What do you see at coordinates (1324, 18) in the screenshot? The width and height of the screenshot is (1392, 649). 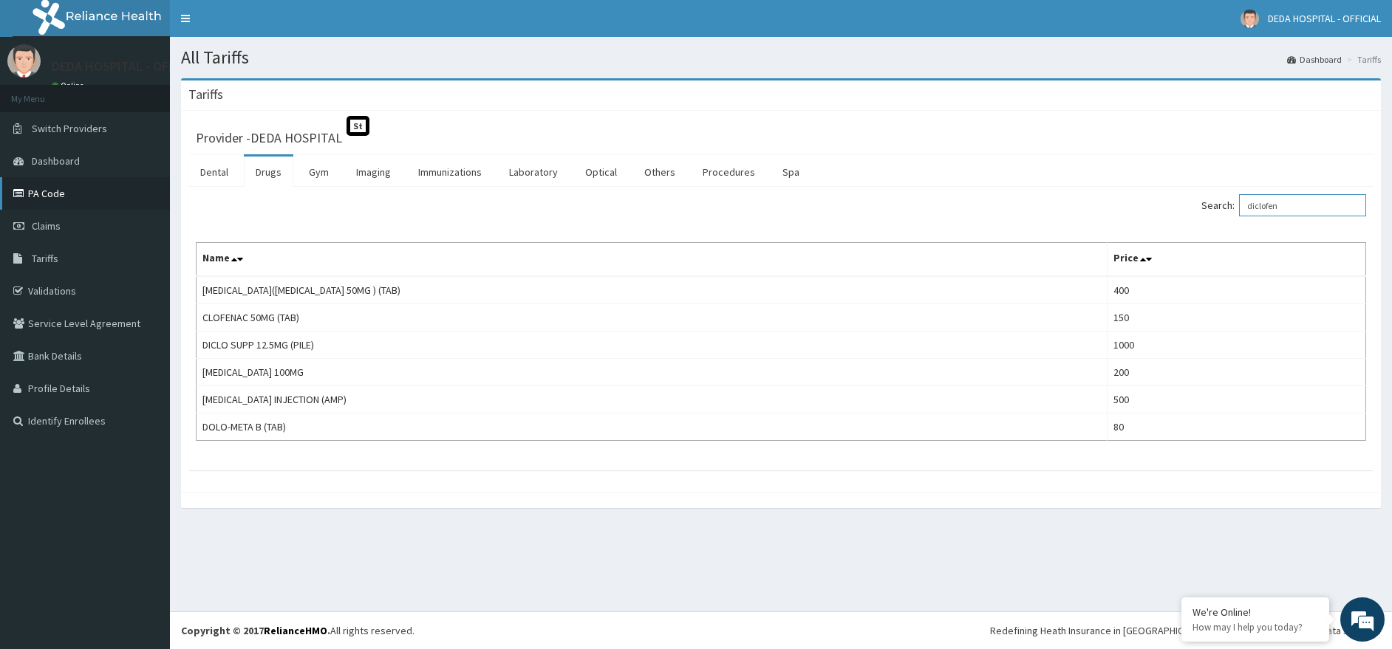 I see `span: DEDA HOSPITAL - OFFICIAL` at bounding box center [1324, 18].